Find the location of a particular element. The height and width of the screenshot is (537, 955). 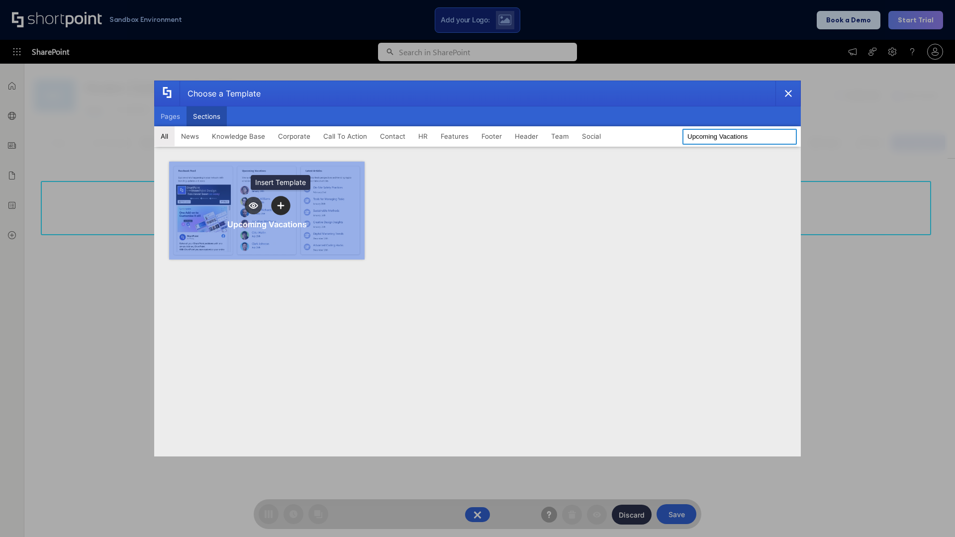

button: Sections is located at coordinates (206, 116).